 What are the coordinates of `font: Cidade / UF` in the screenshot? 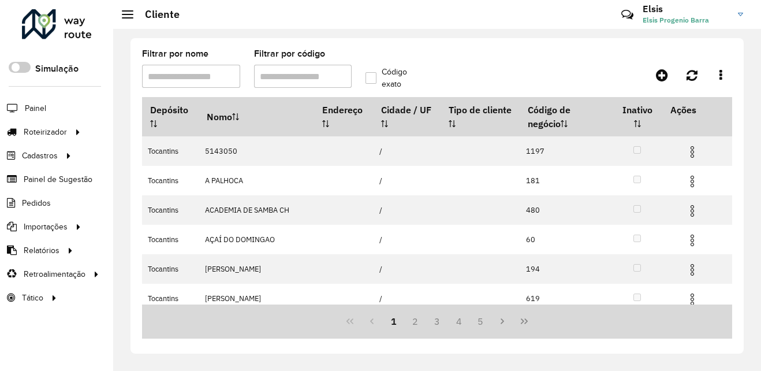 It's located at (406, 110).